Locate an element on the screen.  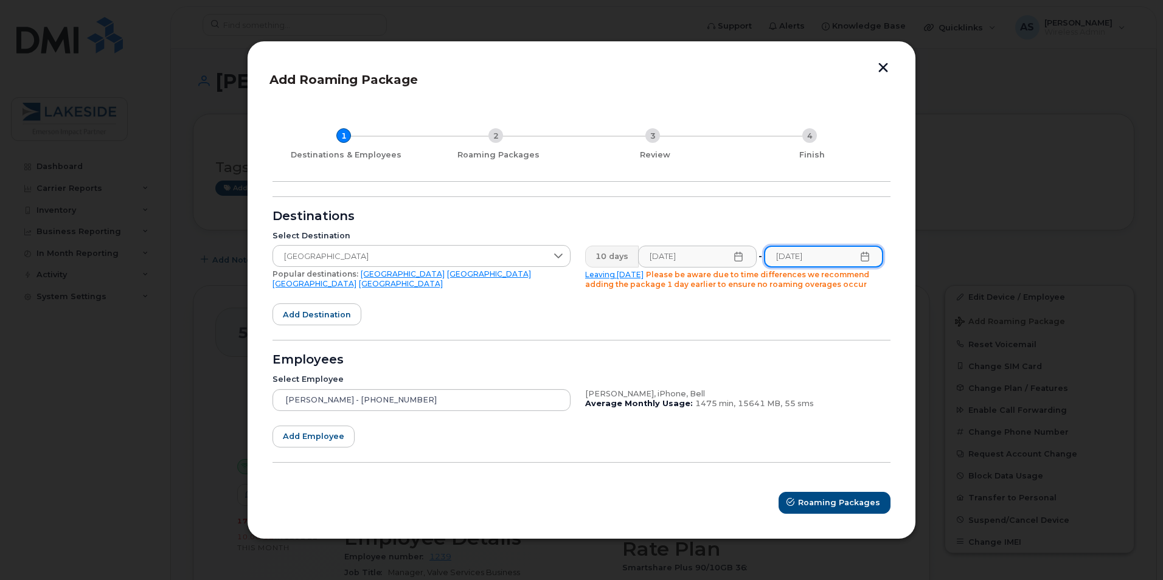
button: Add employee is located at coordinates (313, 437).